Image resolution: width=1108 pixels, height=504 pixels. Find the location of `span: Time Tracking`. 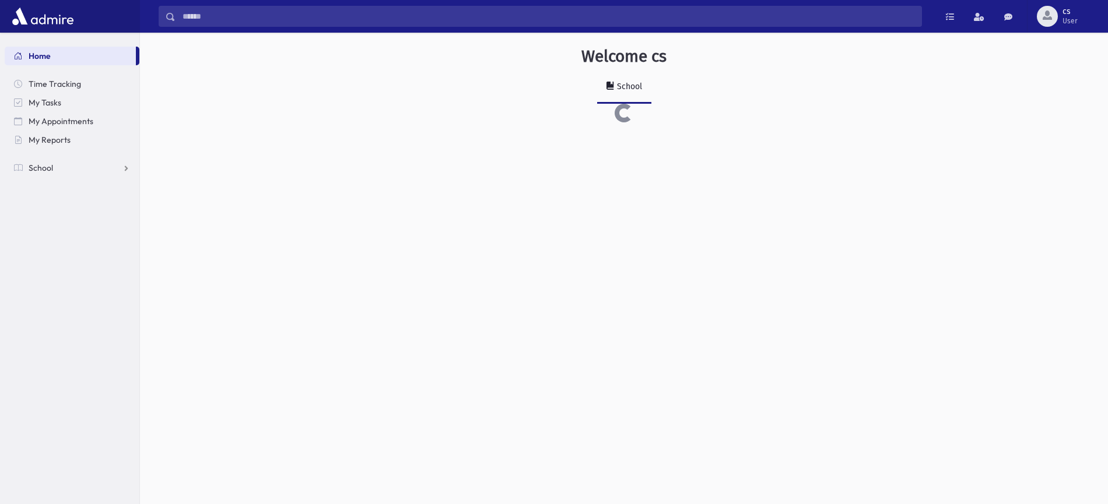

span: Time Tracking is located at coordinates (55, 84).